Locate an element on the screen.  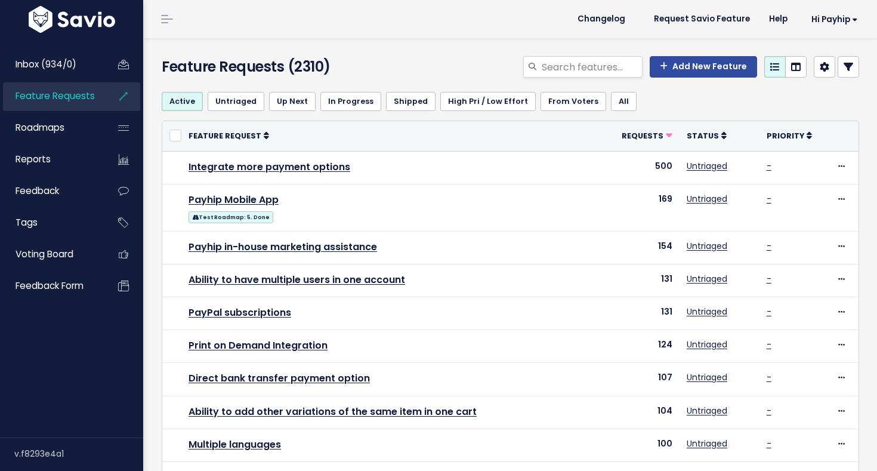
a: Inbox (934/0) is located at coordinates (51, 64).